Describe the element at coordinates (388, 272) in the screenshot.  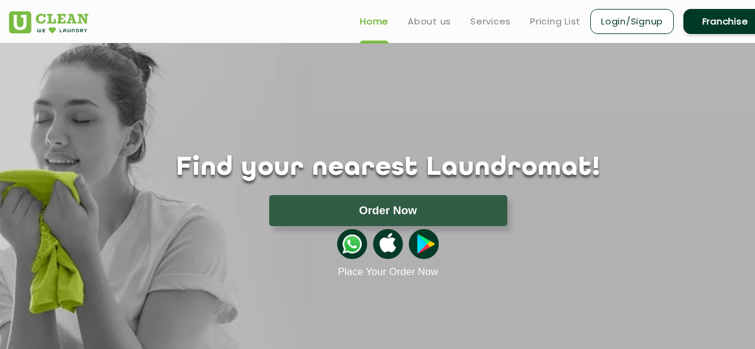
I see `a: Place Your Order Now` at that location.